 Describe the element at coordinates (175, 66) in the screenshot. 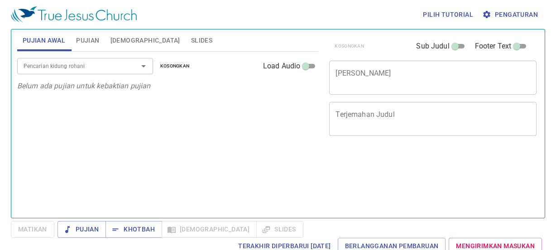

I see `button: Kosongkan` at that location.